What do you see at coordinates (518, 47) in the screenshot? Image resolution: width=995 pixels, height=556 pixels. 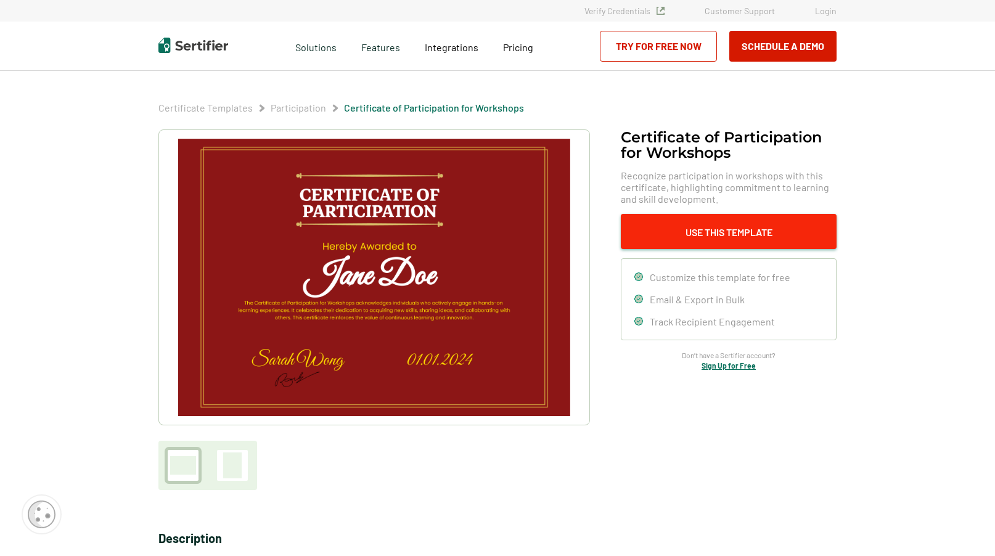 I see `span: Pricing` at bounding box center [518, 47].